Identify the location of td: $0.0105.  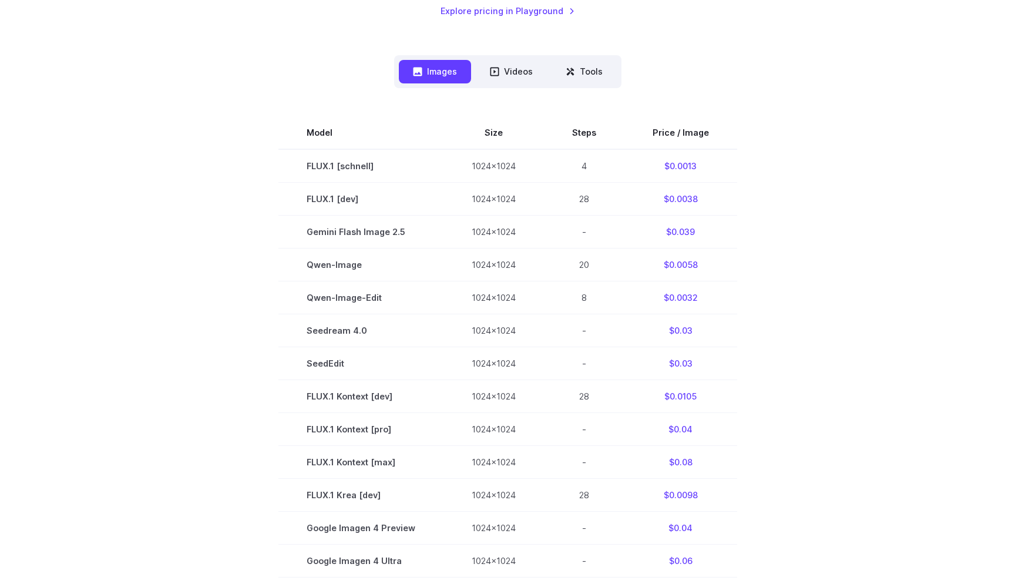
(681, 396).